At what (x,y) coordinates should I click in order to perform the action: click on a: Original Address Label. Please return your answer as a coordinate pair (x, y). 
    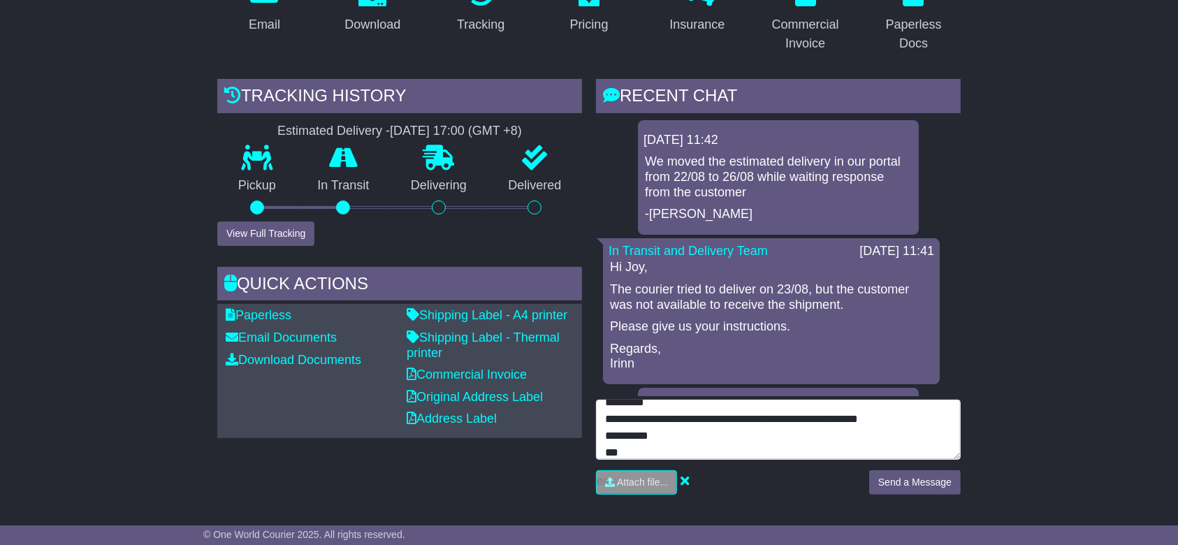
    Looking at the image, I should click on (474, 397).